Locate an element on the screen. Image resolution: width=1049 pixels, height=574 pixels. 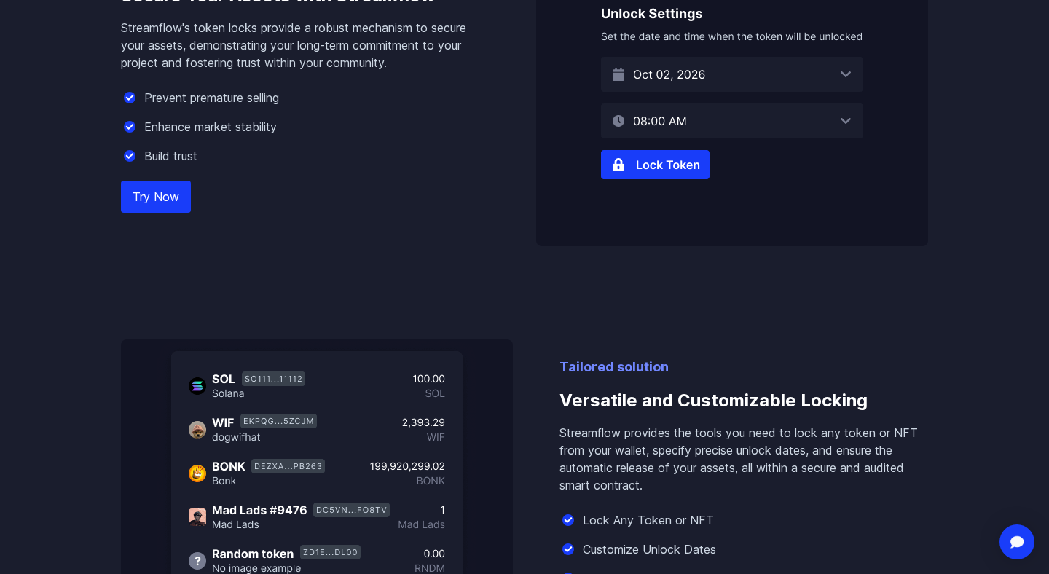
p: Build trust is located at coordinates (171, 156).